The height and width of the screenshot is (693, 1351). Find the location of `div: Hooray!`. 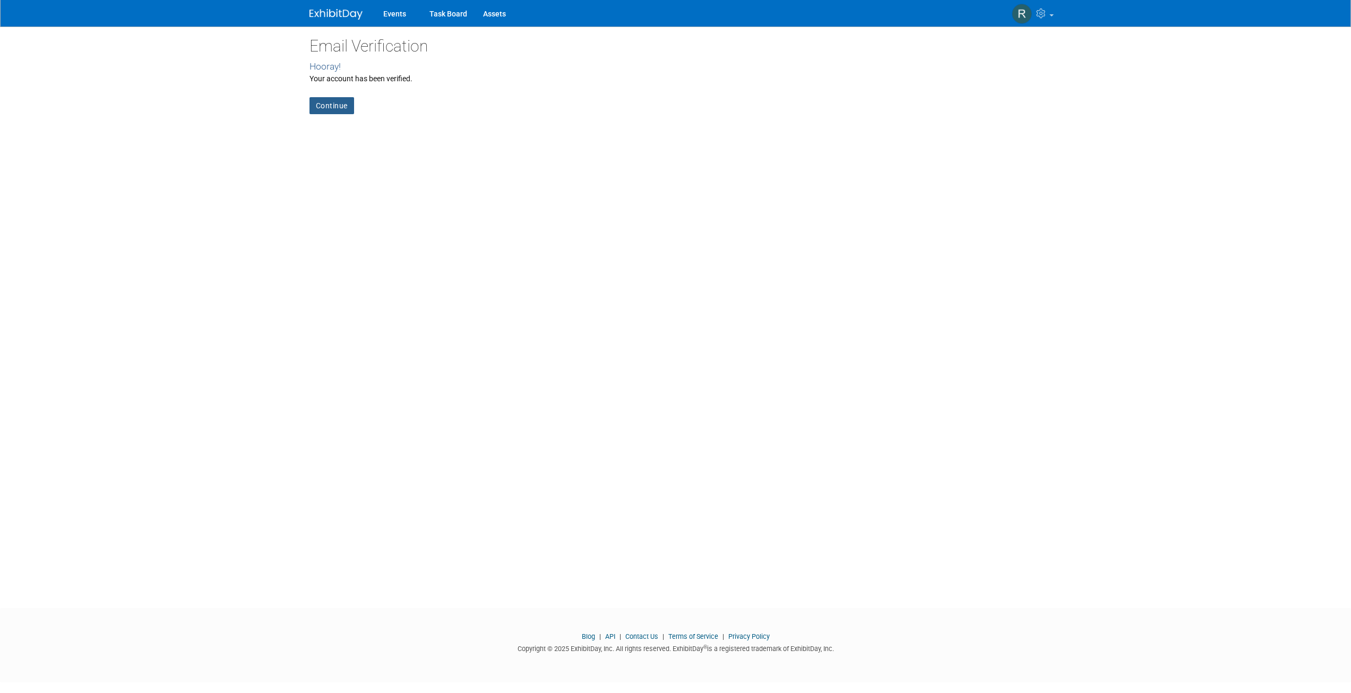

div: Hooray! is located at coordinates (676, 66).